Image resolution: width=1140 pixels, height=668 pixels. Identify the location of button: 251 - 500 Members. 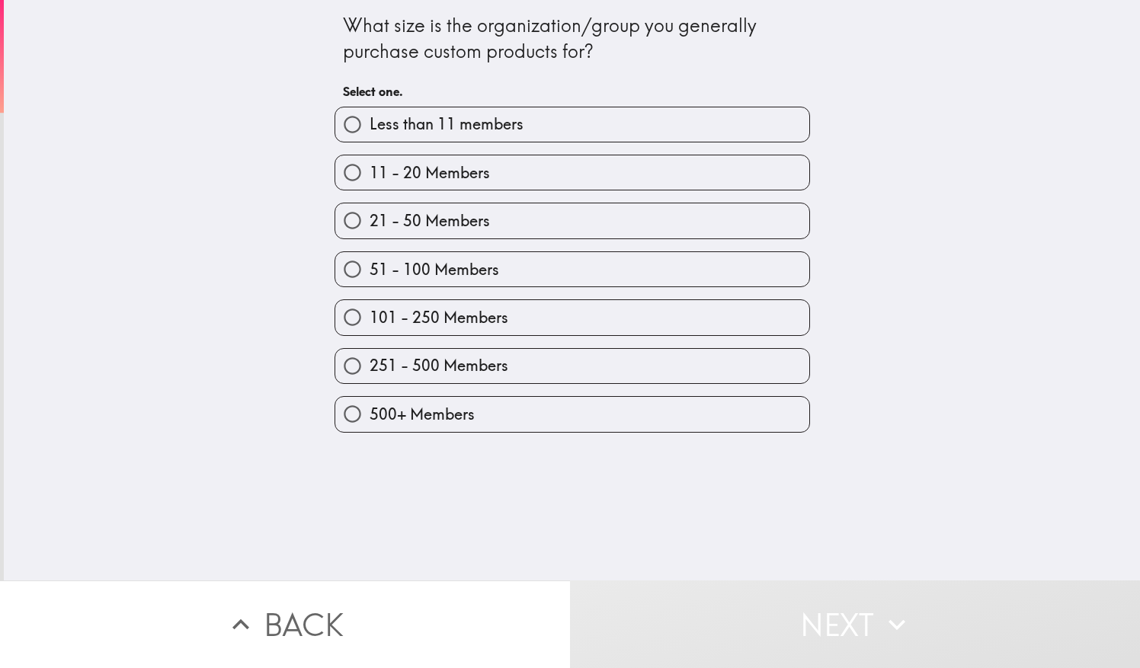
(572, 366).